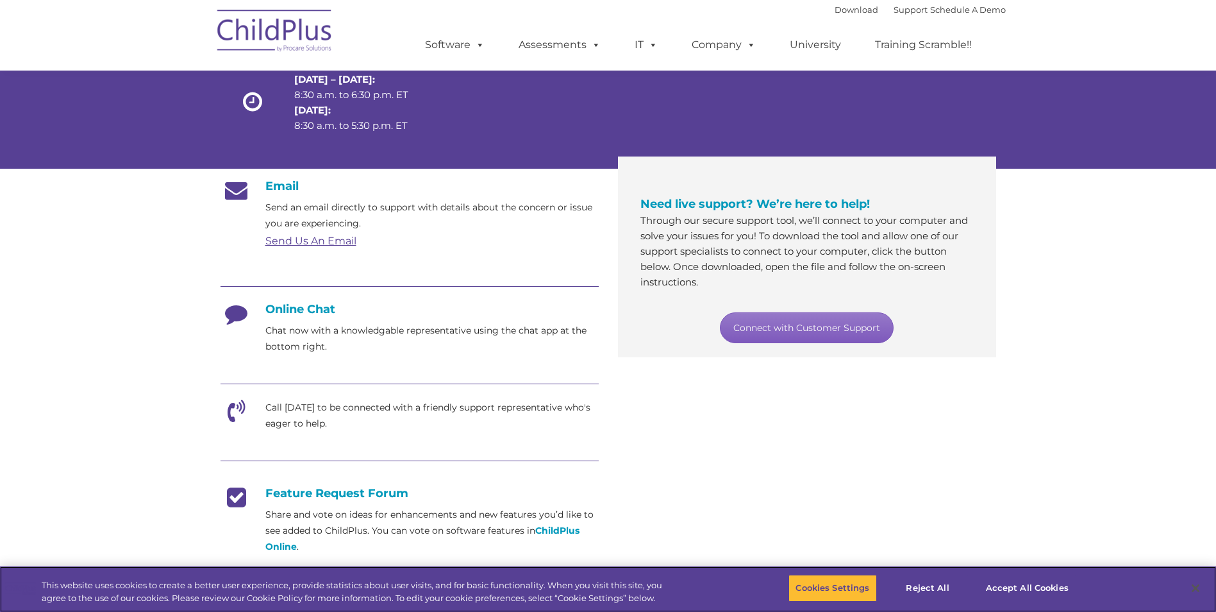  I want to click on p: Share and vote on ideas for enhancements and new features you’d like to see added to ChildPlus. Y..., so click(432, 530).